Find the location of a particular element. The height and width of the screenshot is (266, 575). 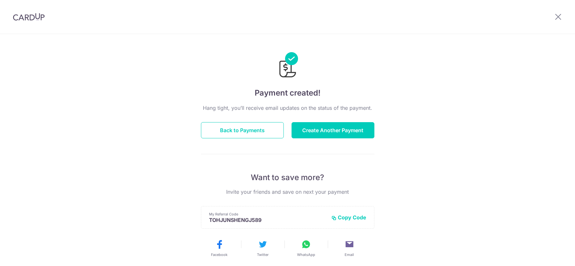

button: Create Another Payment is located at coordinates (333, 130).